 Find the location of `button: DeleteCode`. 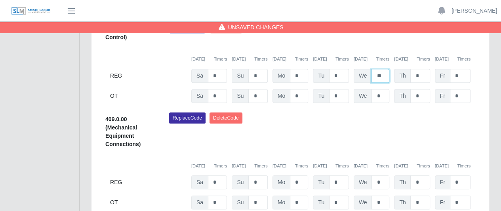

button: DeleteCode is located at coordinates (226, 118).